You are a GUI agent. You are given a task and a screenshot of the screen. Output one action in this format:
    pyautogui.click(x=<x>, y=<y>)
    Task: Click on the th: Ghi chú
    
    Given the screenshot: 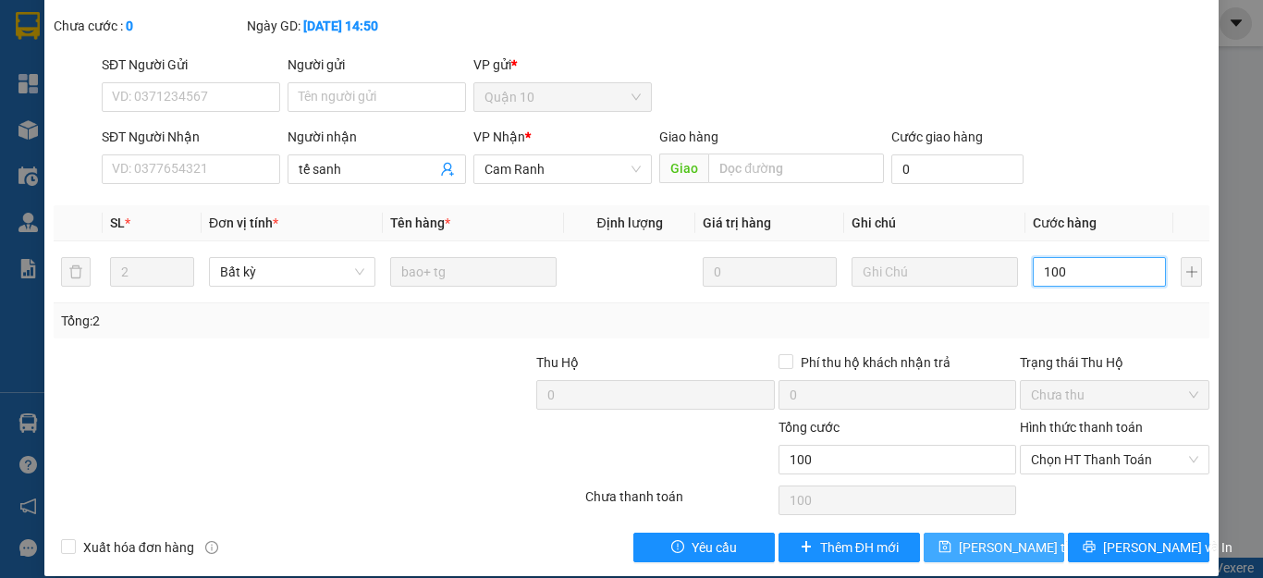 What is the action you would take?
    pyautogui.click(x=934, y=223)
    